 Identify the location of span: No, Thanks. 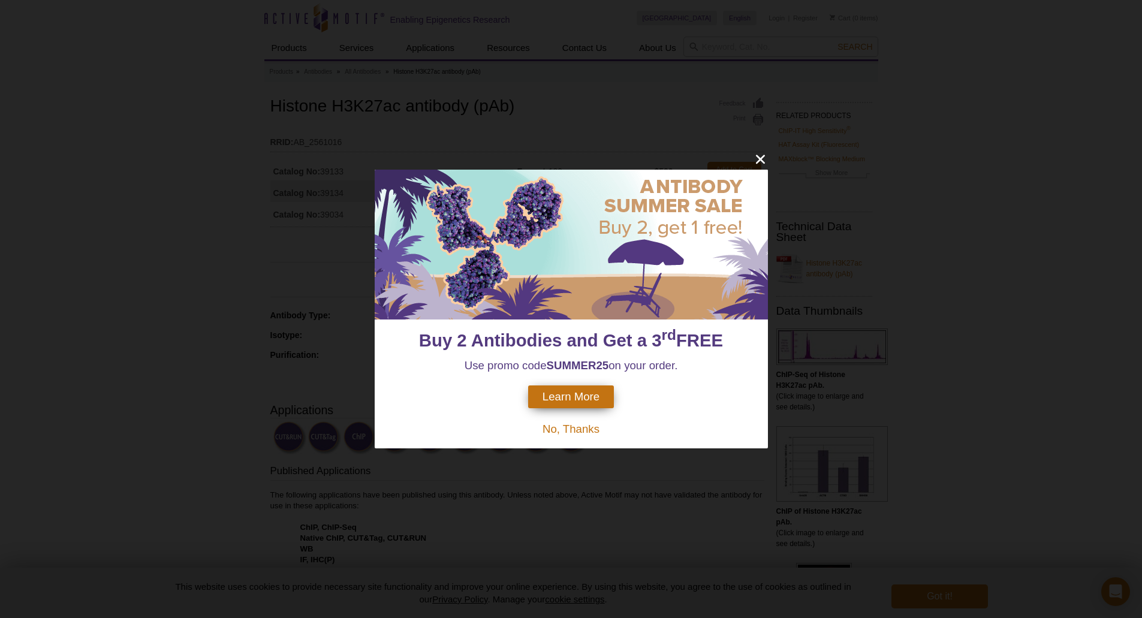
(571, 429).